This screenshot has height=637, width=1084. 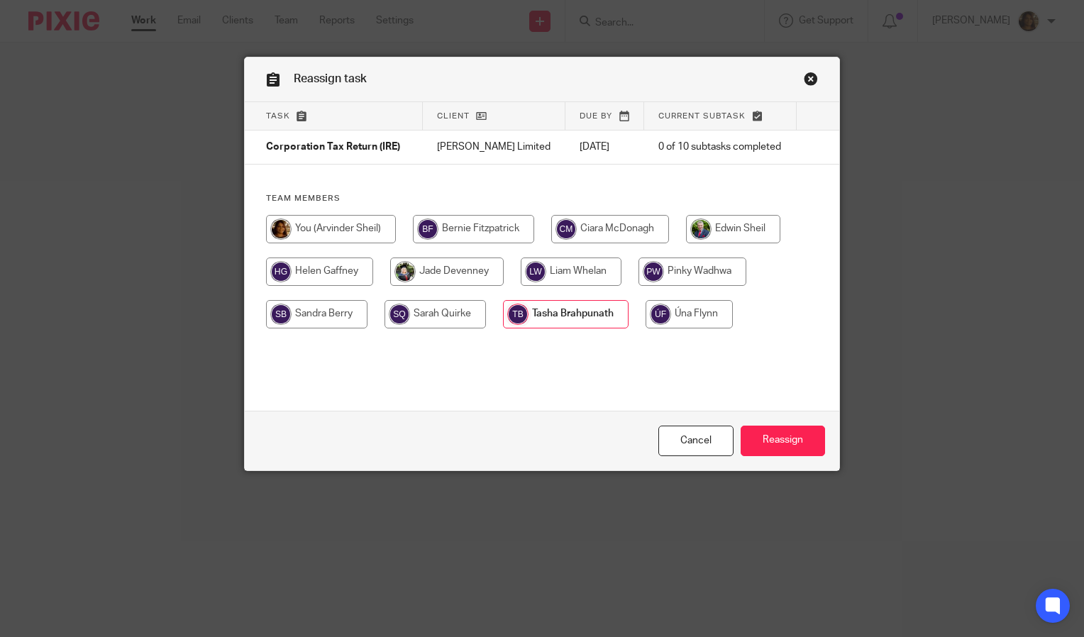 What do you see at coordinates (720, 148) in the screenshot?
I see `td: 0 of 10 subtasks completed` at bounding box center [720, 148].